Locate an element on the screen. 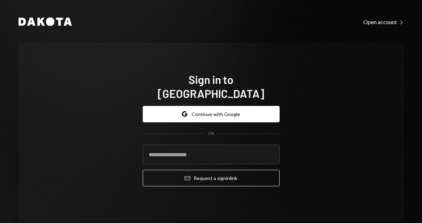 The width and height of the screenshot is (422, 223). button: Continue with Google is located at coordinates (211, 114).